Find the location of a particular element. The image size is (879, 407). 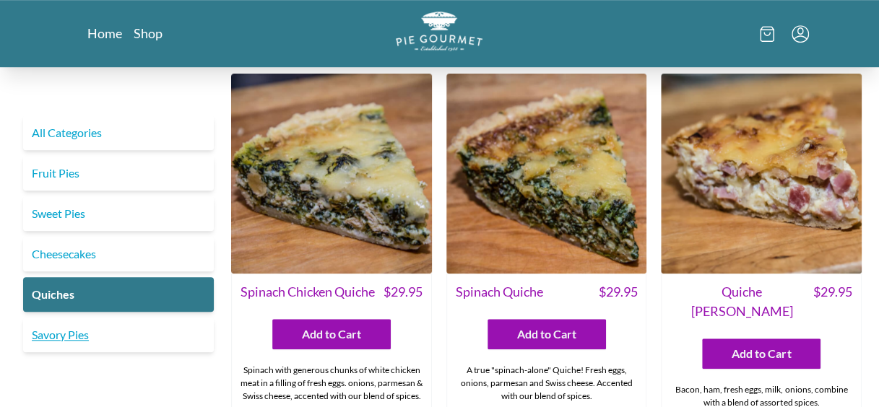

a: All Categories is located at coordinates (118, 133).